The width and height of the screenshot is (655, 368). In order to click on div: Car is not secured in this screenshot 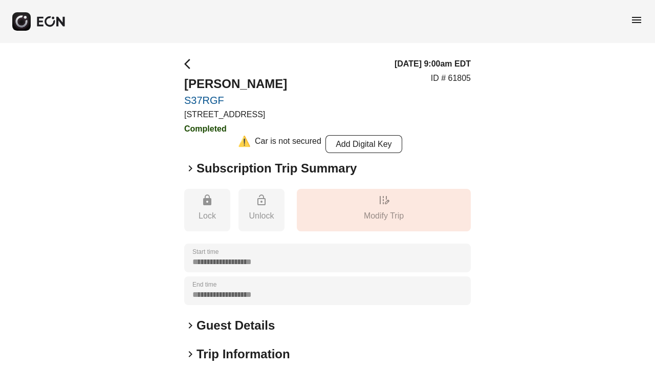, I will do `click(288, 144)`.